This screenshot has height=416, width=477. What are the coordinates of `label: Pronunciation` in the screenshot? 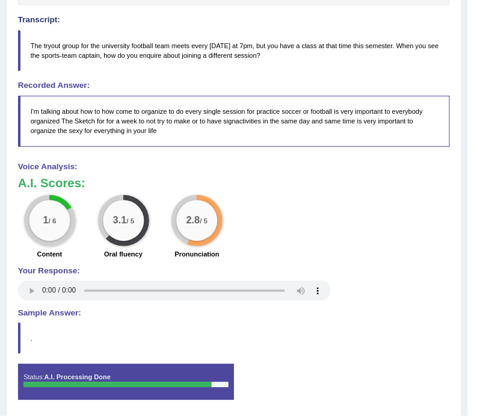 It's located at (197, 254).